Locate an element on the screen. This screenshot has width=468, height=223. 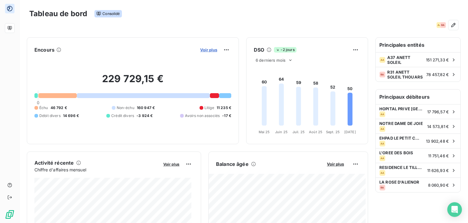
span: Échu is located at coordinates (44, 108).